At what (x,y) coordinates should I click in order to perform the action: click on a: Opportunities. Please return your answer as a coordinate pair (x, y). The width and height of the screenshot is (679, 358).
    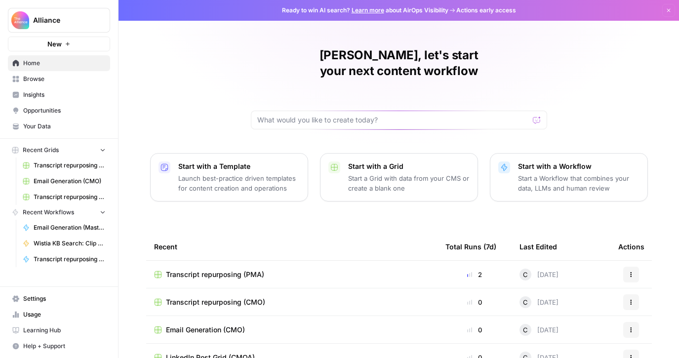
    Looking at the image, I should click on (59, 111).